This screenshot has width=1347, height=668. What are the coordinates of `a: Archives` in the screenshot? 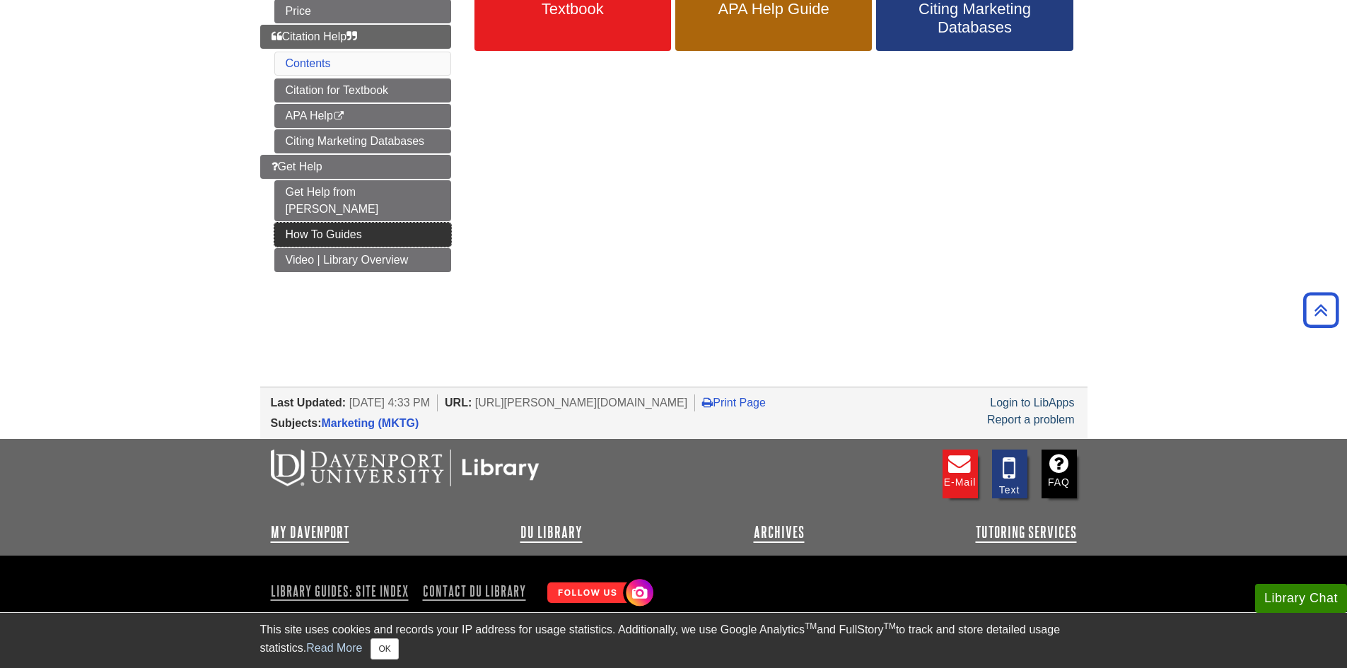 It's located at (779, 533).